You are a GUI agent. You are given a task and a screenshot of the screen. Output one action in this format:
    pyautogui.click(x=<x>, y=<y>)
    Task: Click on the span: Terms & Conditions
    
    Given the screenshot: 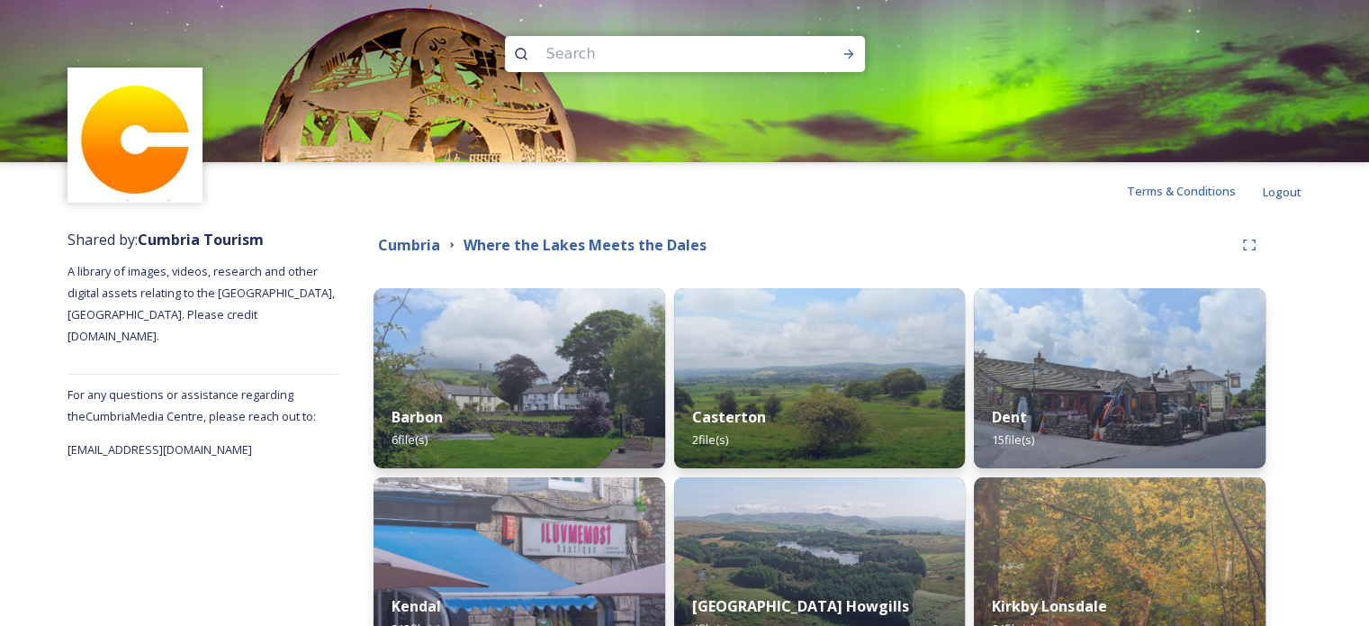 What is the action you would take?
    pyautogui.click(x=1181, y=191)
    